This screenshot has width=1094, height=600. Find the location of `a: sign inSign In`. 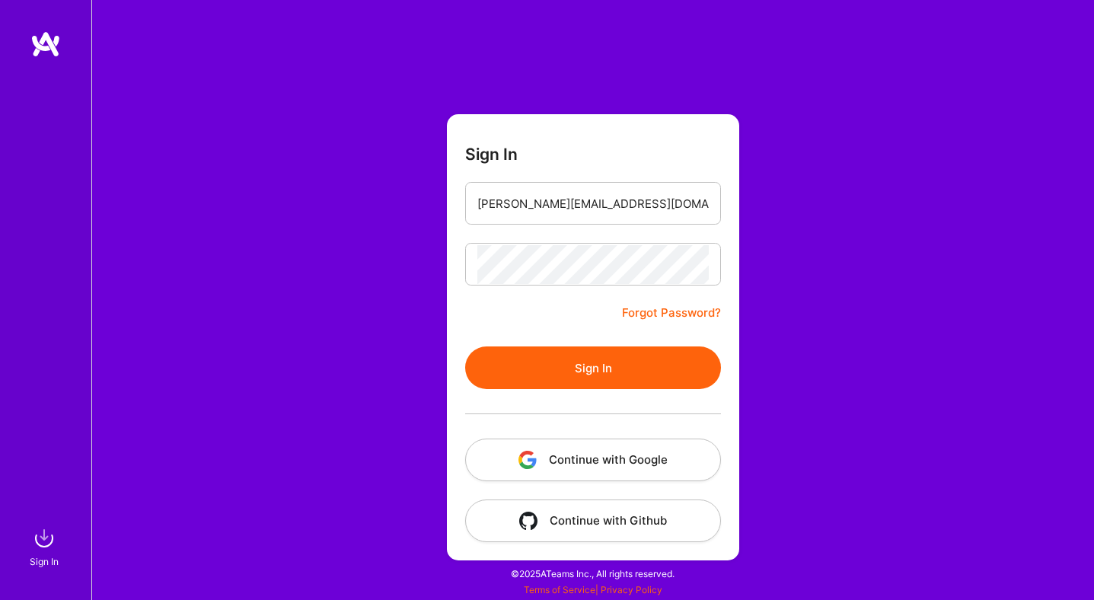

a: sign inSign In is located at coordinates (46, 546).